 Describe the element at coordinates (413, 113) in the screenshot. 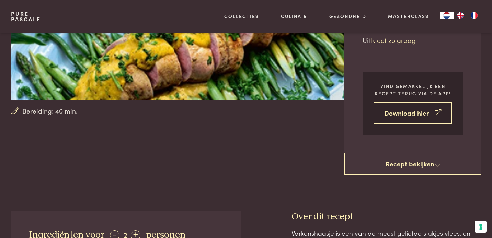

I see `a: Download hier` at that location.